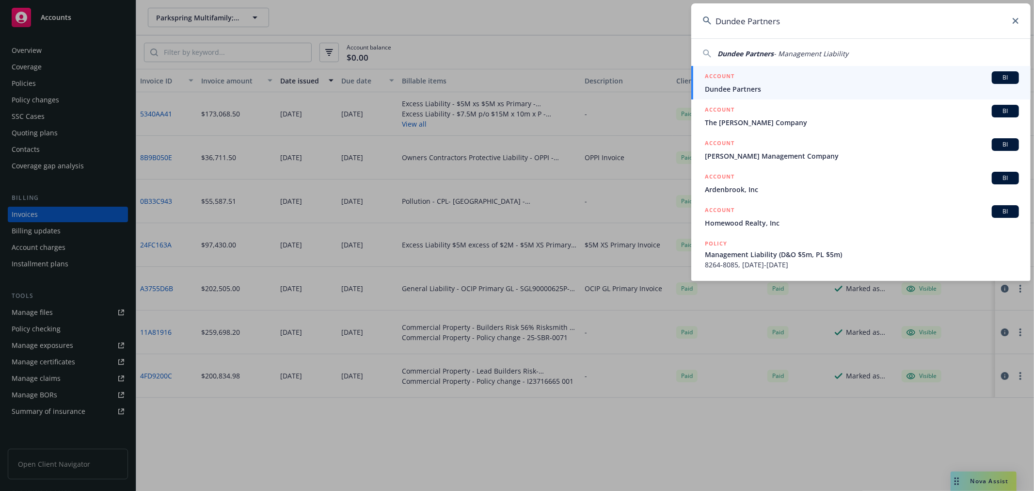 The width and height of the screenshot is (1034, 491). I want to click on h5: POLICY, so click(716, 243).